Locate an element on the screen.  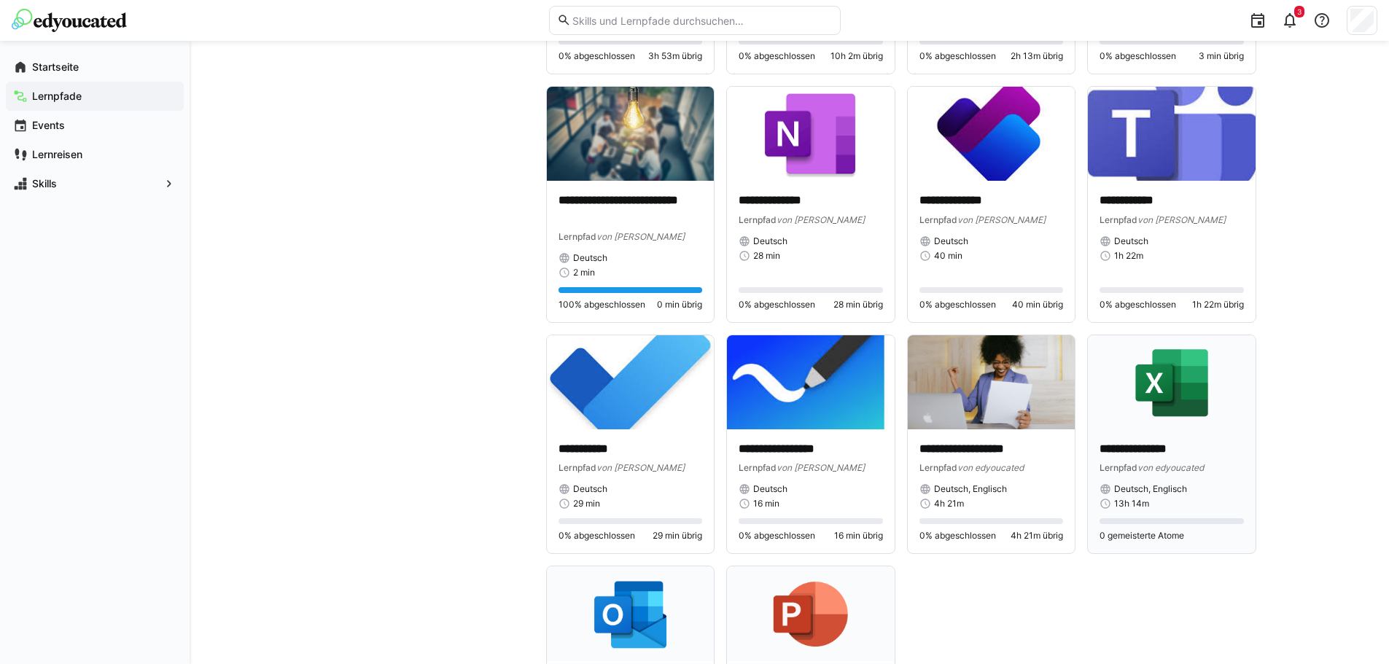
span: 3h 53m übrig is located at coordinates (675, 56).